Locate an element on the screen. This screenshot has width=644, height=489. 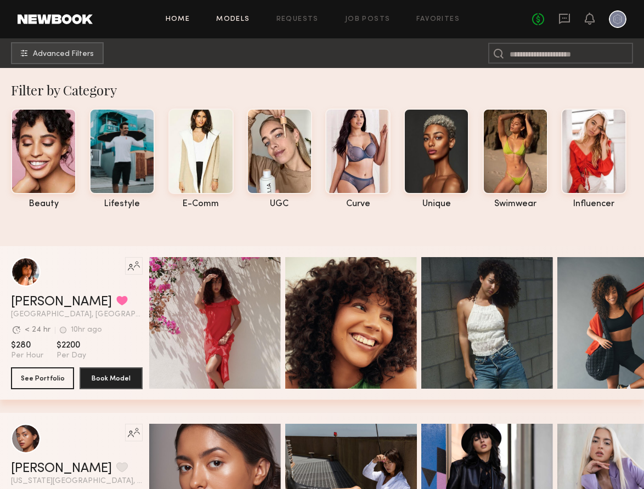
span: $280 is located at coordinates (27, 346).